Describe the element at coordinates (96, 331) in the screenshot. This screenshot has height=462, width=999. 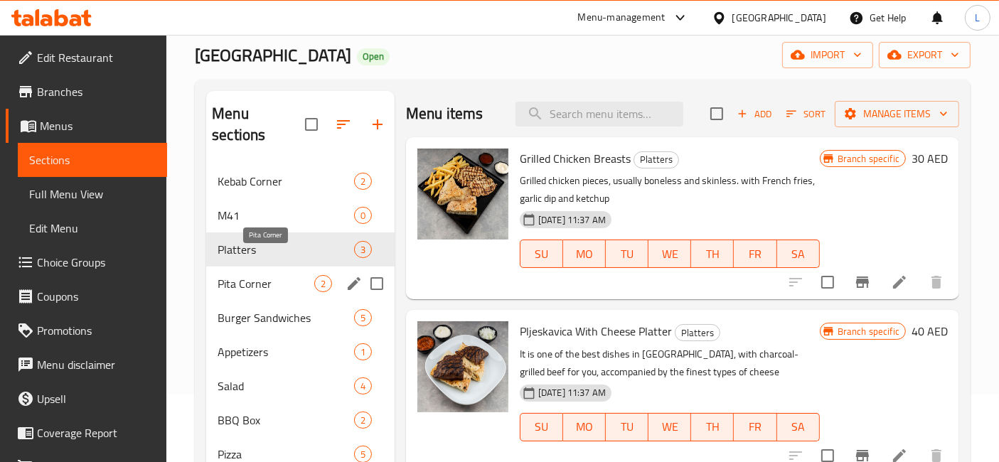
I see `span: Promotions` at that location.